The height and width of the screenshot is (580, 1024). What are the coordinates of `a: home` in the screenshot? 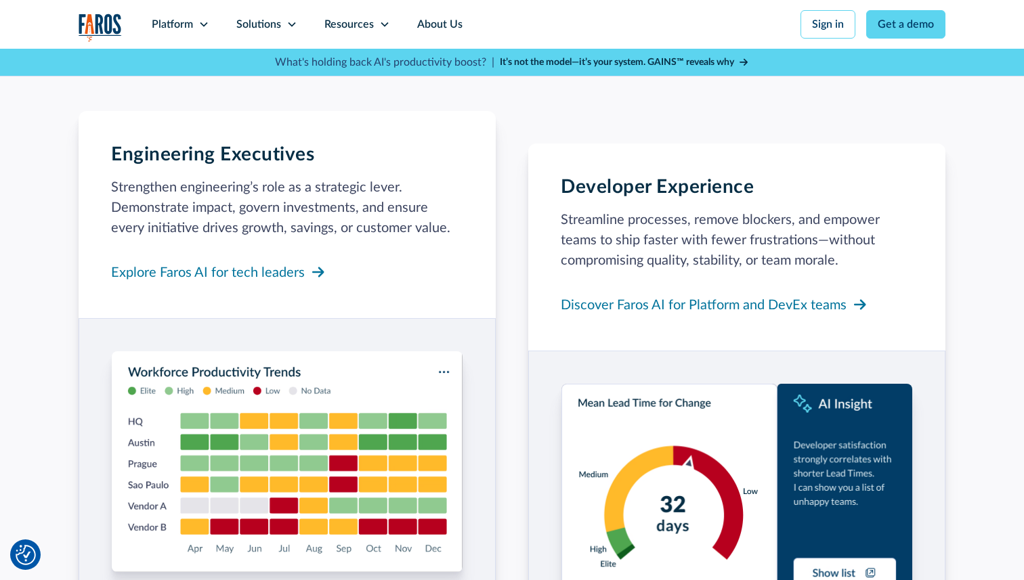 It's located at (100, 27).